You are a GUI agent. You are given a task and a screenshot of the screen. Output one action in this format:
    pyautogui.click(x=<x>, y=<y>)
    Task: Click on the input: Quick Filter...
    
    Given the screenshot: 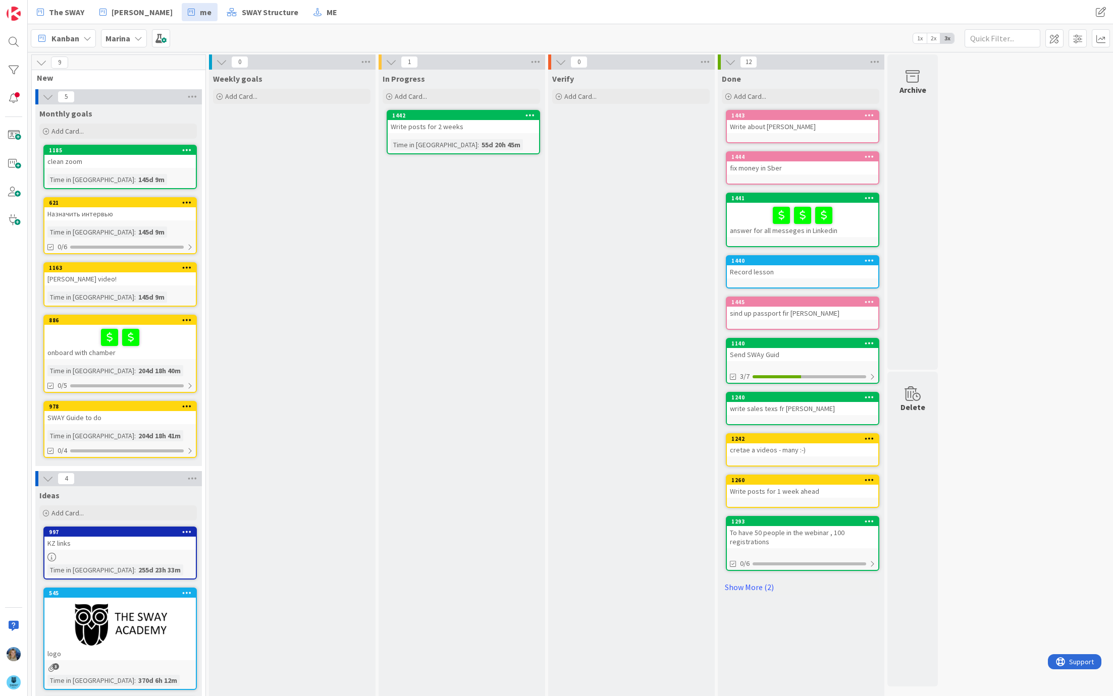 What is the action you would take?
    pyautogui.click(x=1002, y=38)
    